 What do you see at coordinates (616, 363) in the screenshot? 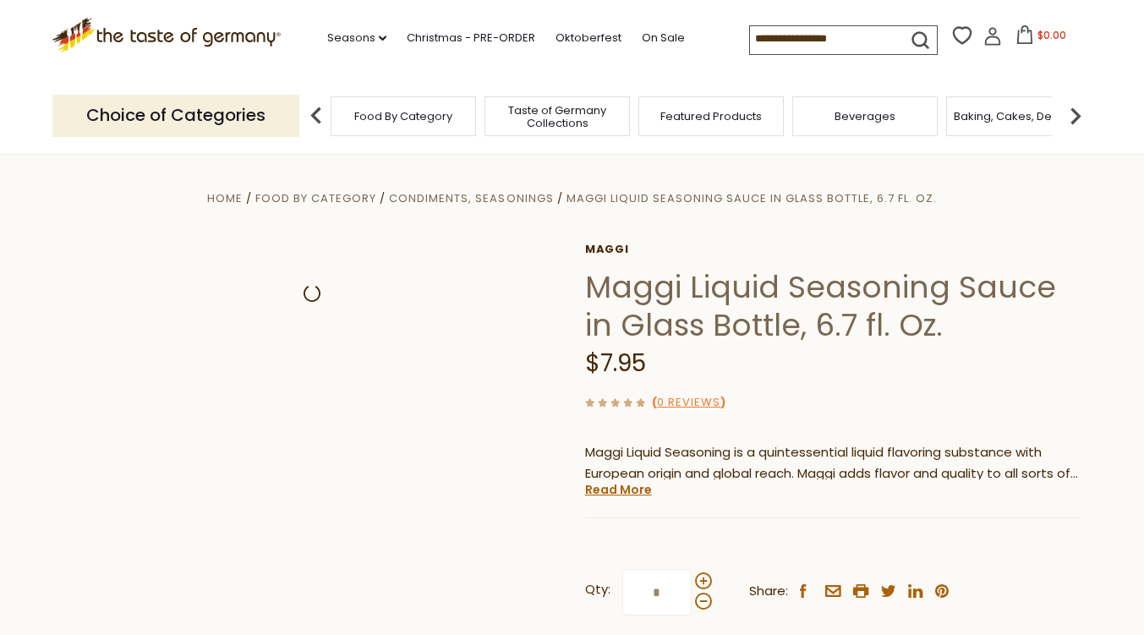
I see `span: $7.95` at bounding box center [616, 363].